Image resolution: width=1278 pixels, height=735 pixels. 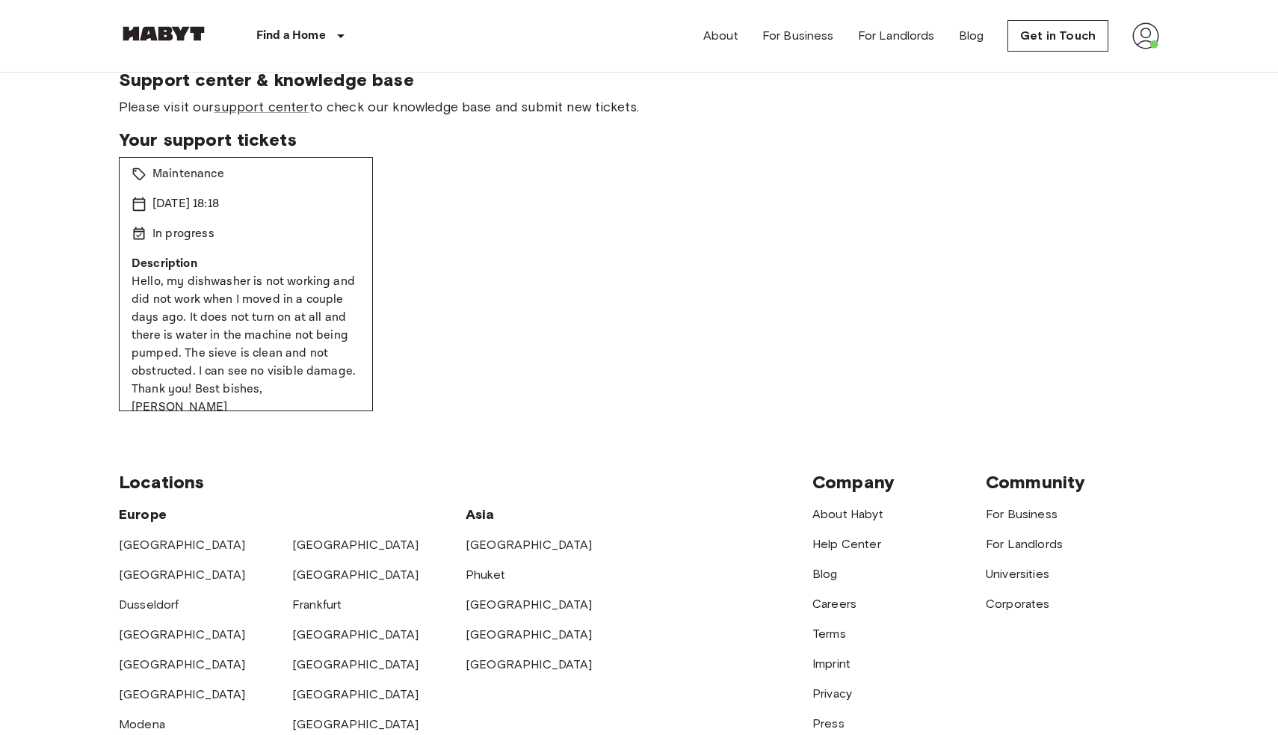 What do you see at coordinates (639, 107) in the screenshot?
I see `span: Please visit our to check our knowledge base and submit new tickets.` at bounding box center [639, 107].